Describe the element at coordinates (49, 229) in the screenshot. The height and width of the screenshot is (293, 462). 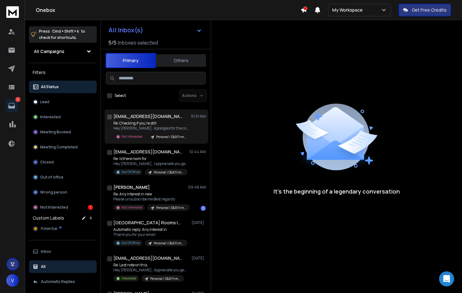
I see `span: Potential` at that location.